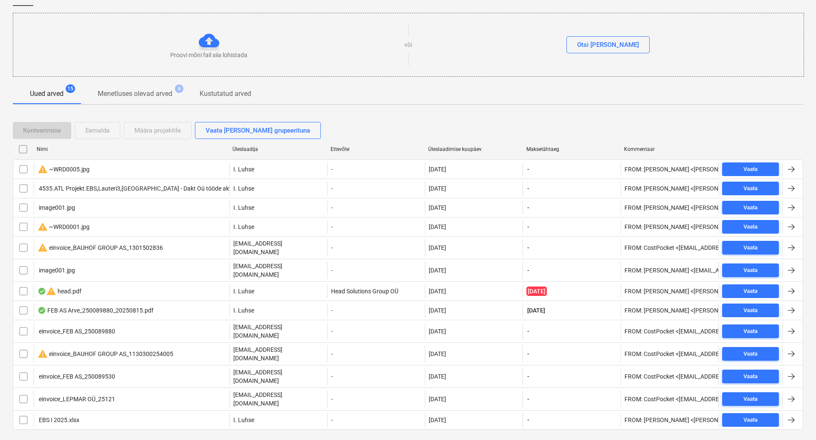 The image size is (816, 440). I want to click on div: einvoice_FEB AS_250089880, so click(76, 332).